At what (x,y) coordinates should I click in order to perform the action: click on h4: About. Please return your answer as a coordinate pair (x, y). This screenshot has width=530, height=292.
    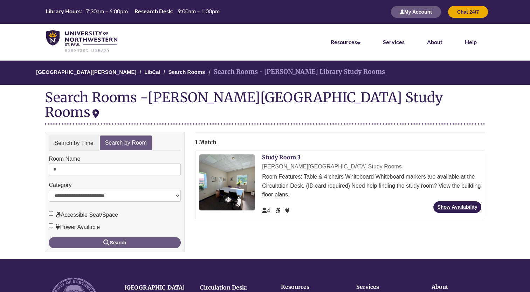
    Looking at the image, I should click on (458, 287).